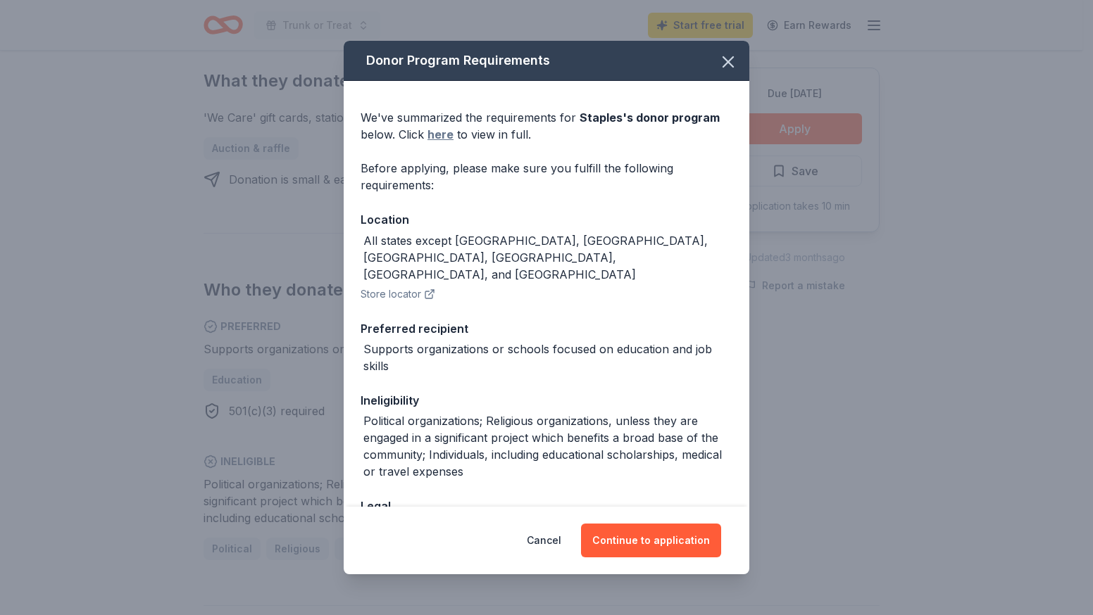 The width and height of the screenshot is (1093, 615). Describe the element at coordinates (546, 61) in the screenshot. I see `div: Donor Program Requirements` at that location.